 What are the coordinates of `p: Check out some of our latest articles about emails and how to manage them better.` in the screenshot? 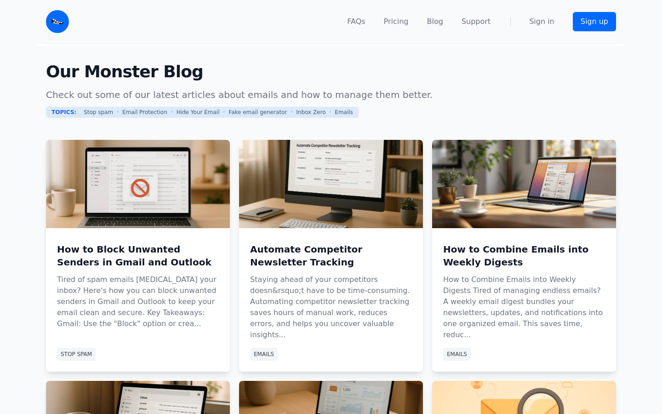 It's located at (331, 95).